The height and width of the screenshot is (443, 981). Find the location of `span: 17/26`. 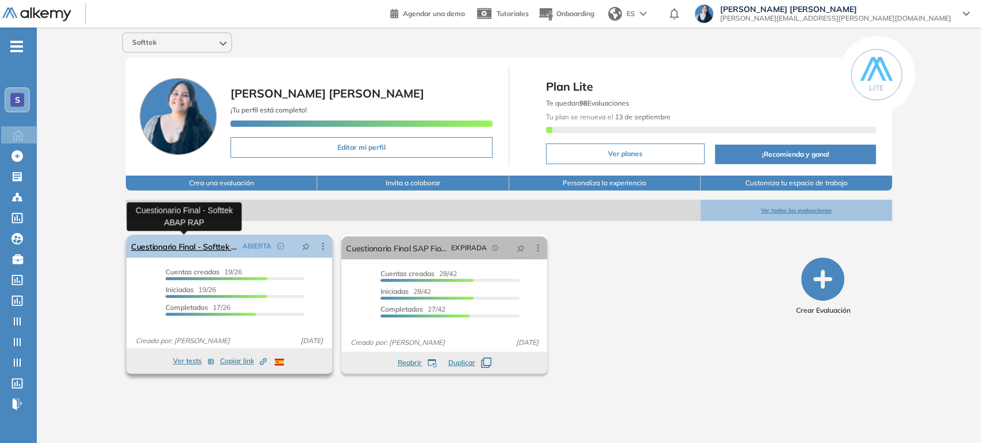

span: 17/26 is located at coordinates (198, 307).